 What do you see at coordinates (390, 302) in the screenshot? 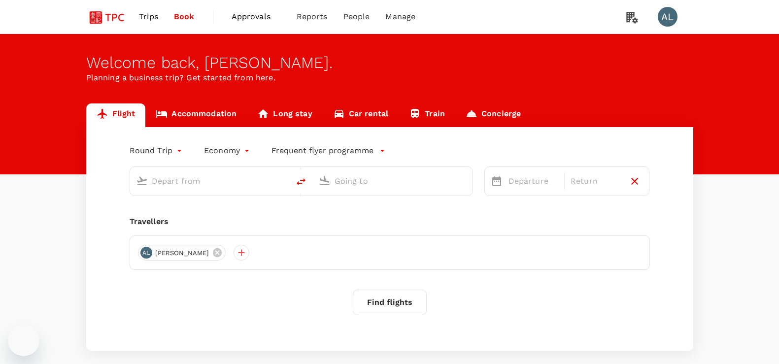
I see `button: Find flights` at bounding box center [390, 302].